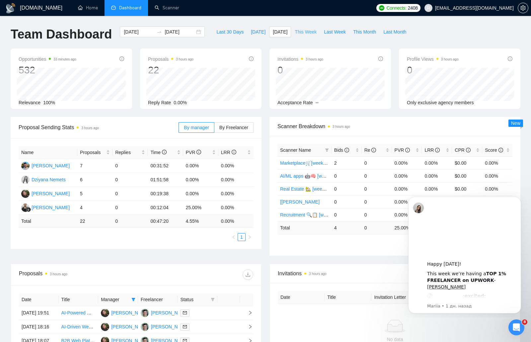  I want to click on div: message notification from Mariia, 1 дн. назад. Happy Tuesday! This week we’re having a TOP 1% FRE..., so click(66, 64).